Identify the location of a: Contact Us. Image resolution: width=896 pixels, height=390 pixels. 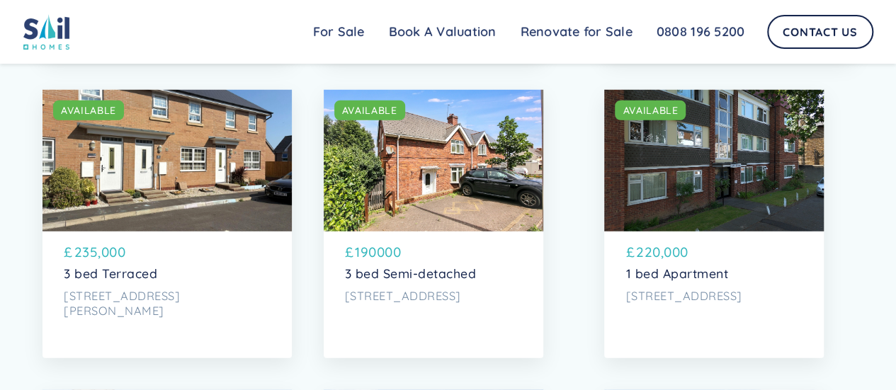
(821, 32).